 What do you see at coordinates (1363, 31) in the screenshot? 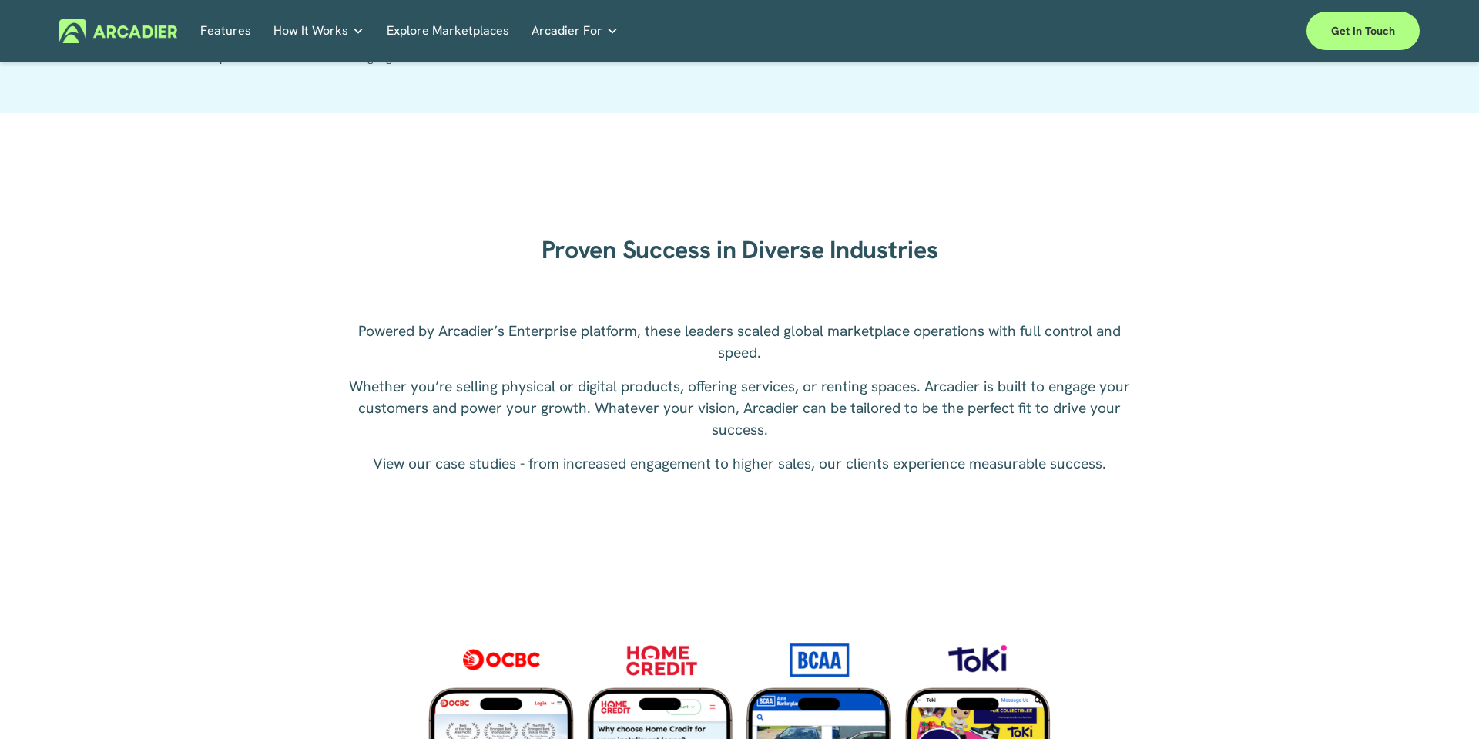
I see `a: Get in touch` at bounding box center [1363, 31].